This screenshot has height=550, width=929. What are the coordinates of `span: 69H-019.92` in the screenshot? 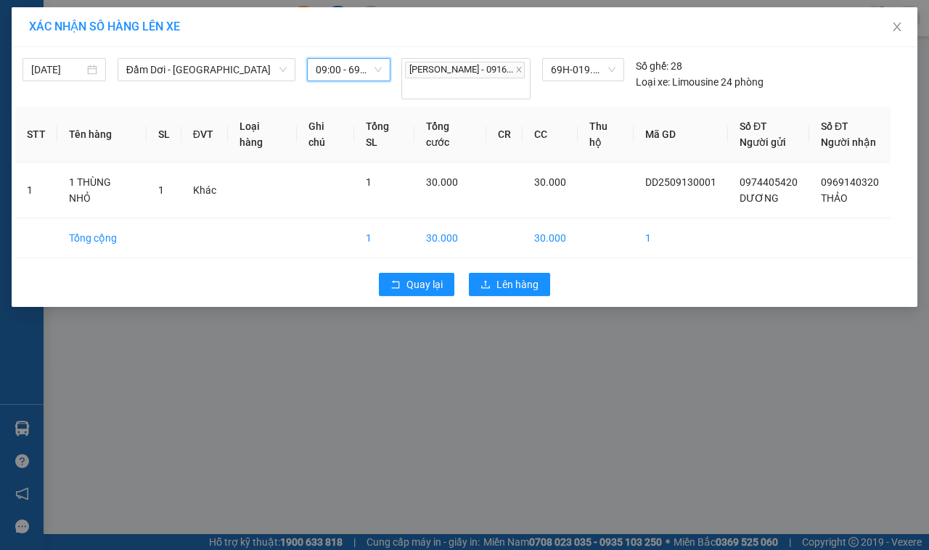 It's located at (583, 70).